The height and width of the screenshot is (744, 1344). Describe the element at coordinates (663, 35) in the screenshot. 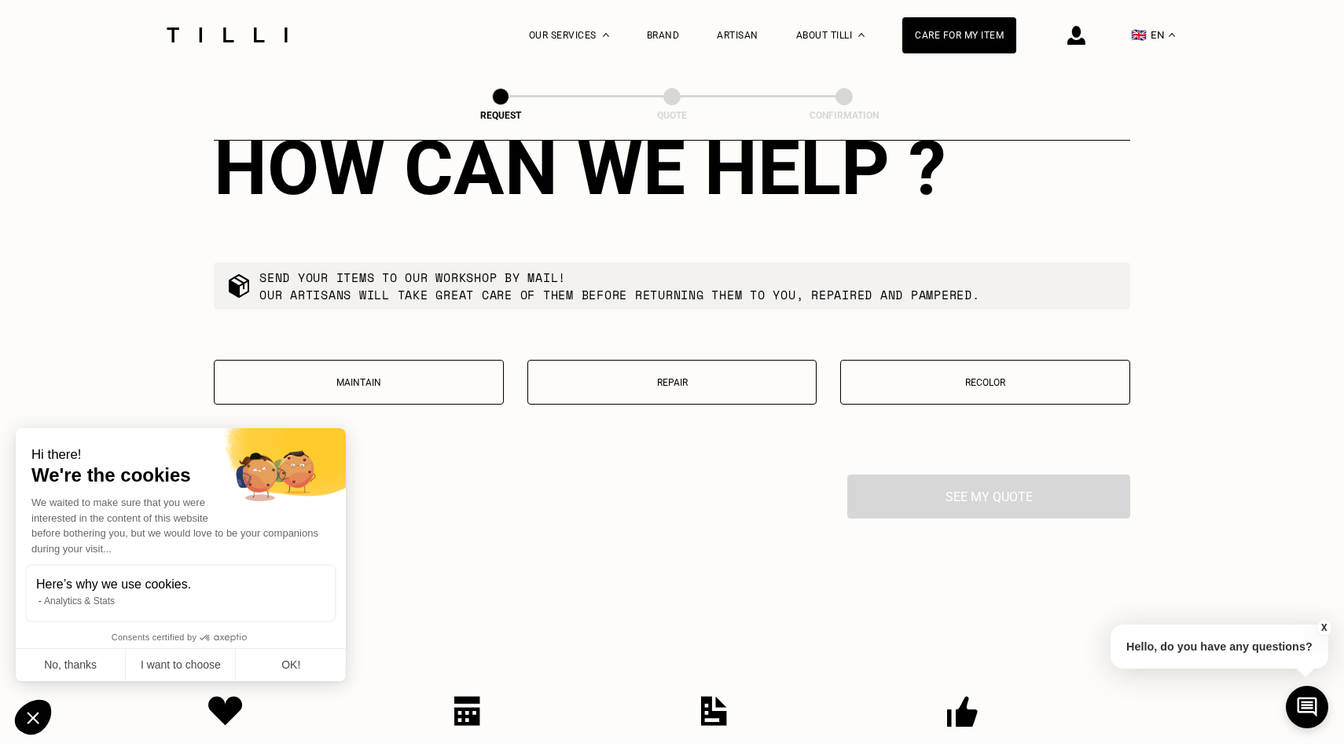

I see `div: Brand` at that location.